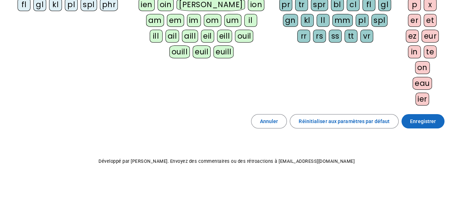 This screenshot has height=200, width=453. What do you see at coordinates (430, 36) in the screenshot?
I see `div: eur` at bounding box center [430, 36].